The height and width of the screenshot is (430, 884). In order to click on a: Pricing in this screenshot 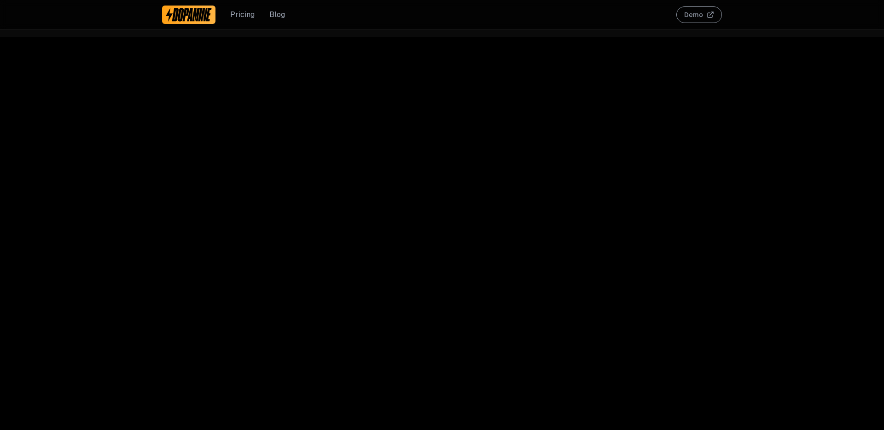, I will do `click(242, 15)`.